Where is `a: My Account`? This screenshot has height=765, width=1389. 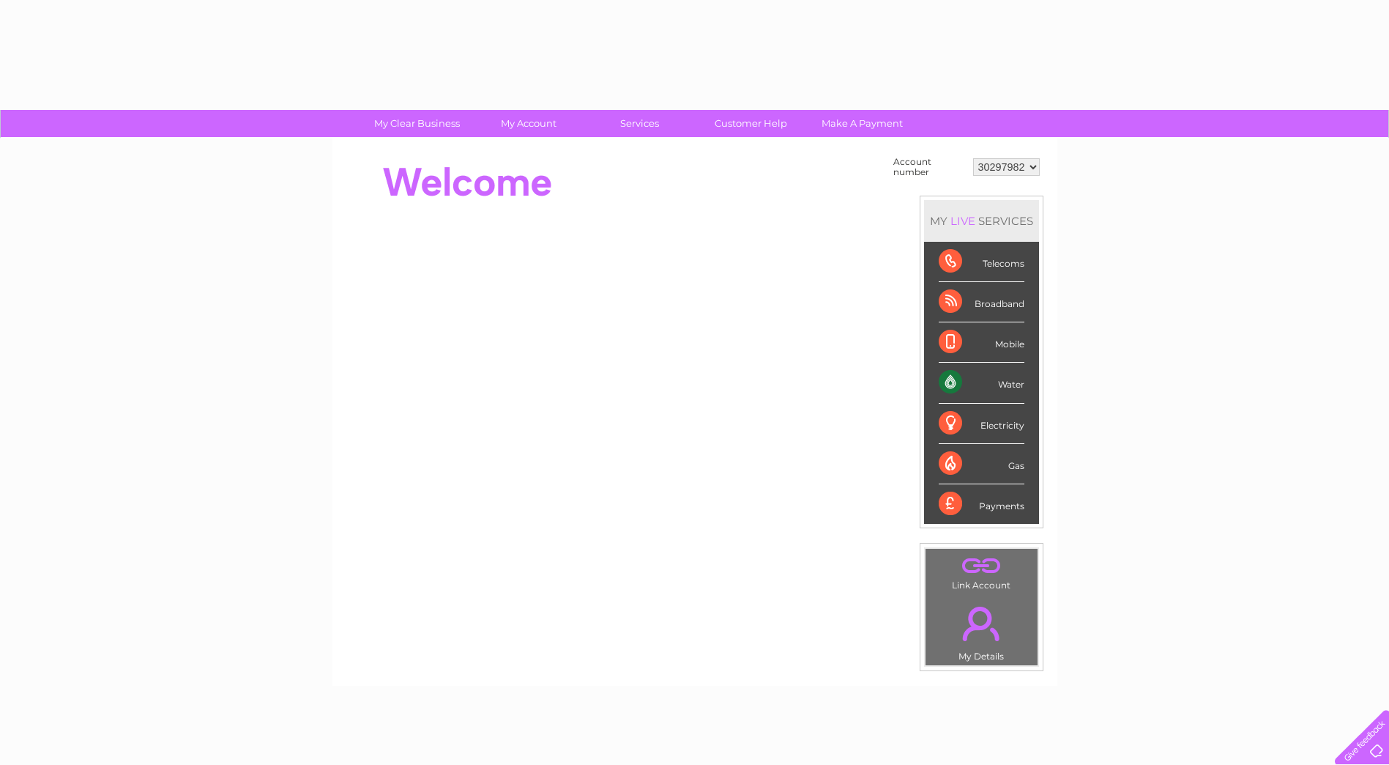
a: My Account is located at coordinates (528, 123).